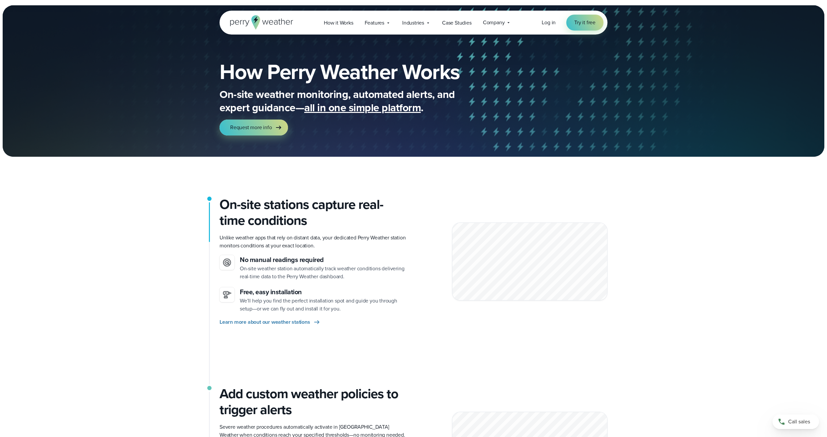 This screenshot has height=437, width=827. What do you see at coordinates (314, 402) in the screenshot?
I see `h3: Add custom weather policies to trigger alerts` at bounding box center [314, 402].